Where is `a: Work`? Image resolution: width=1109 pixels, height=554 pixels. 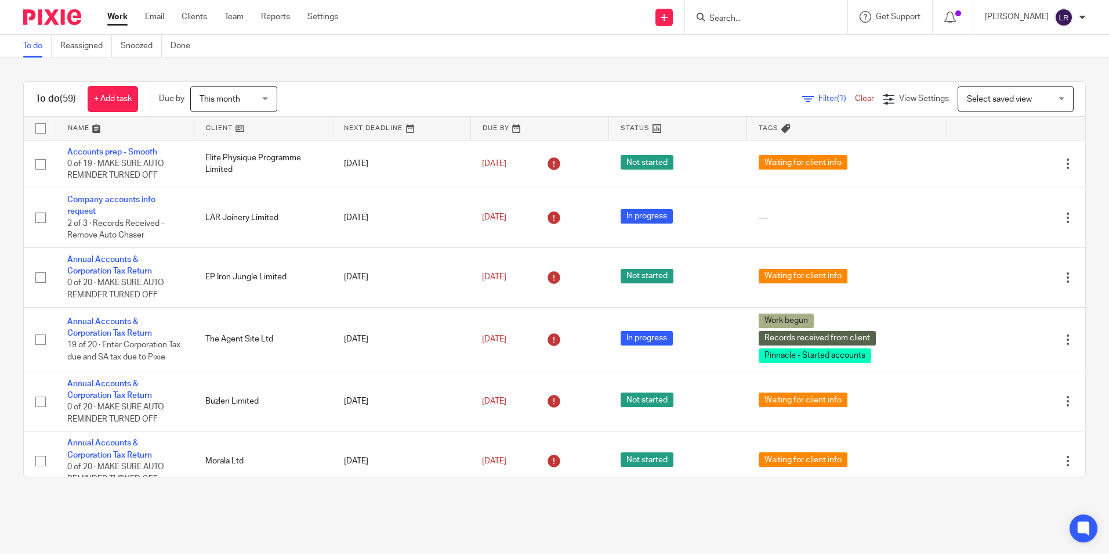 a: Work is located at coordinates (117, 17).